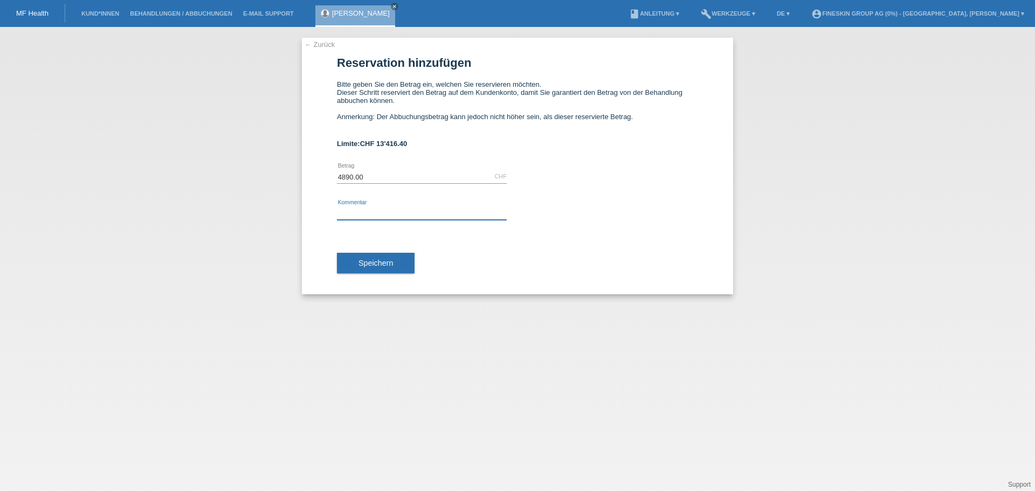 The width and height of the screenshot is (1035, 491). I want to click on i: account_circle, so click(816, 14).